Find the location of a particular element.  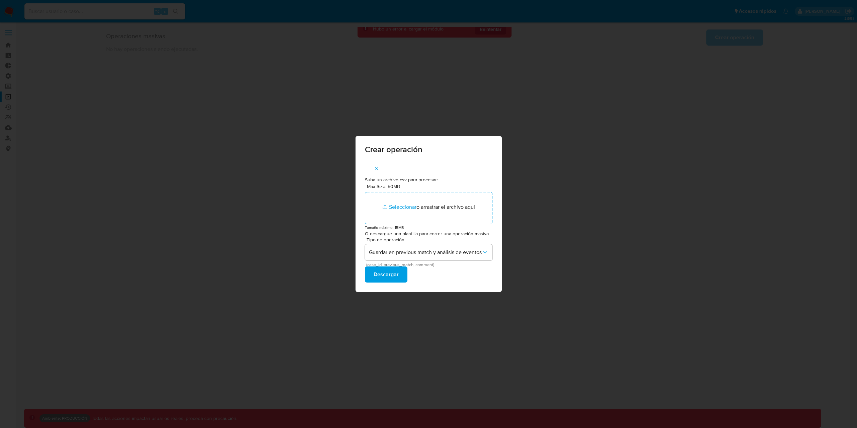

p: O descargue una plantilla para correr una operación masiva is located at coordinates (429, 234).